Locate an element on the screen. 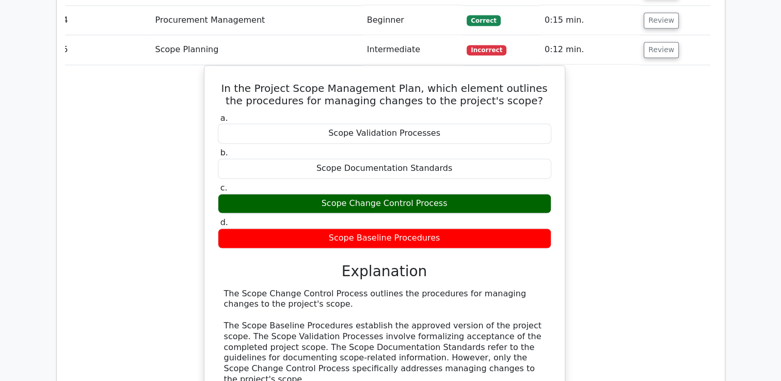 The height and width of the screenshot is (381, 781). td: 4 is located at coordinates (105, 20).